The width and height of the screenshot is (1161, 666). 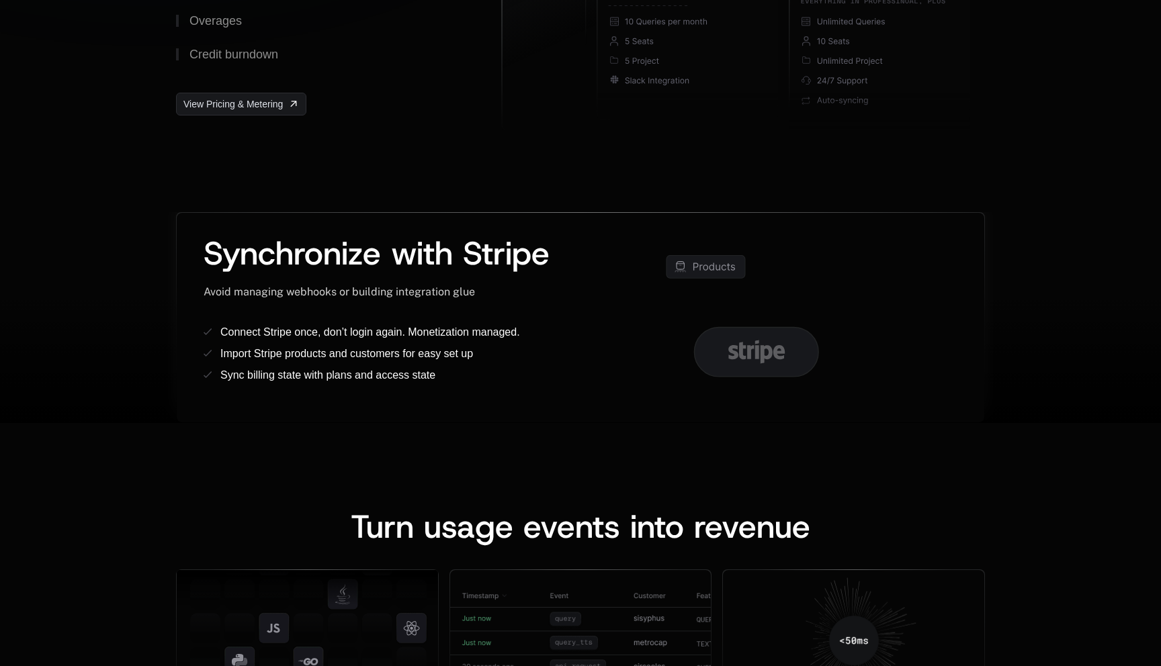 What do you see at coordinates (317, 21) in the screenshot?
I see `button: Overages` at bounding box center [317, 21].